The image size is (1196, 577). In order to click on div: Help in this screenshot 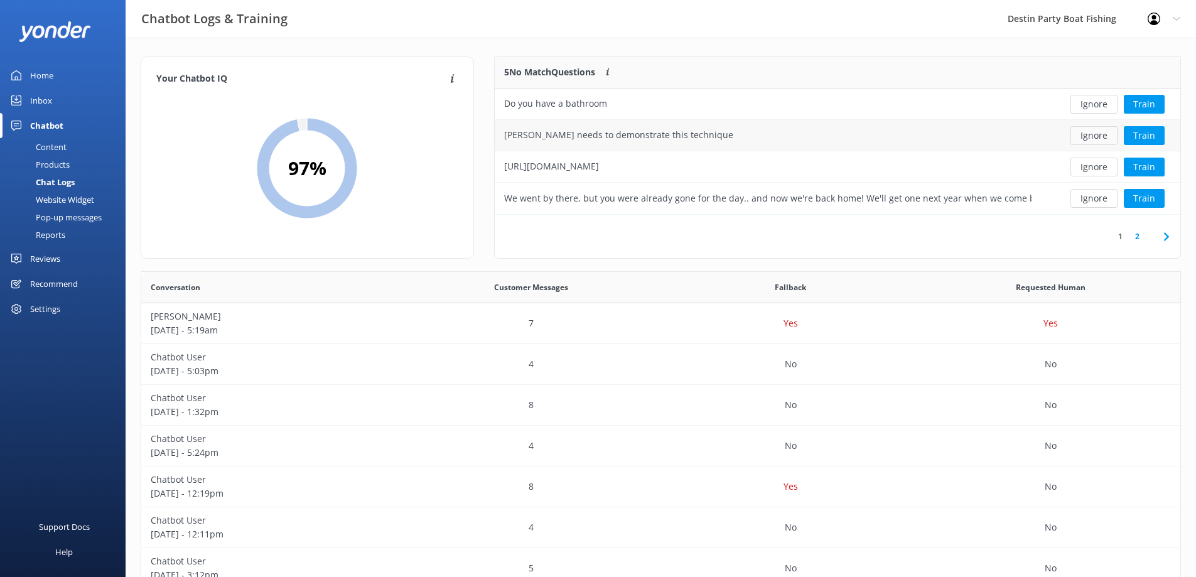, I will do `click(64, 552)`.